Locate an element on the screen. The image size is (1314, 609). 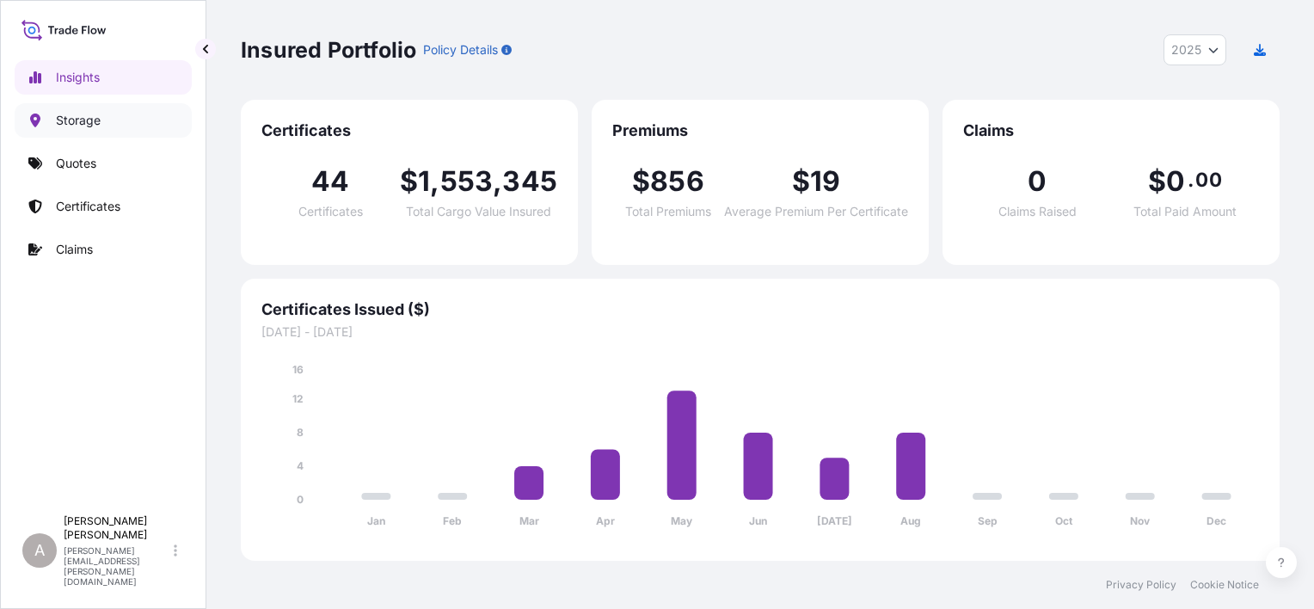
p: Claims is located at coordinates (74, 249).